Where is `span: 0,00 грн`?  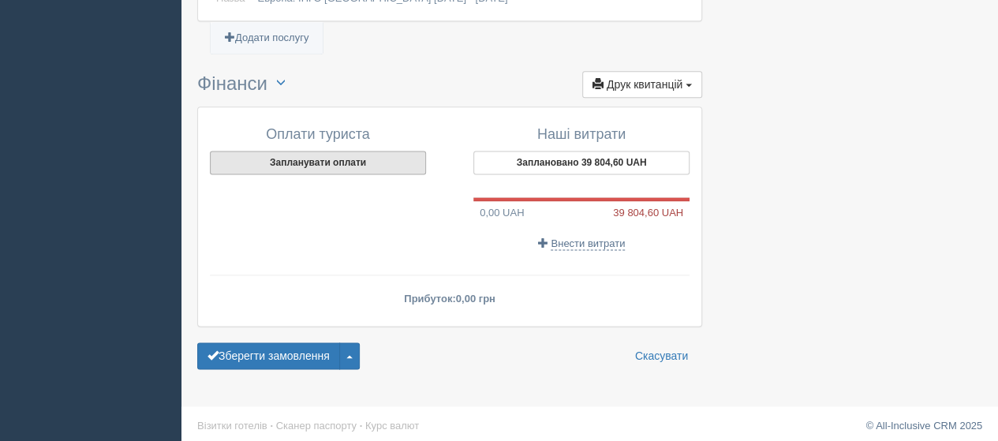 span: 0,00 грн is located at coordinates (476, 298).